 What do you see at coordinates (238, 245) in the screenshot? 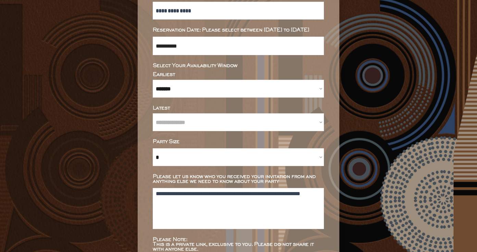
I see `div: Please Note: This is a private link, exclusive to you. Please do not share it with anyone else.` at bounding box center [238, 245].